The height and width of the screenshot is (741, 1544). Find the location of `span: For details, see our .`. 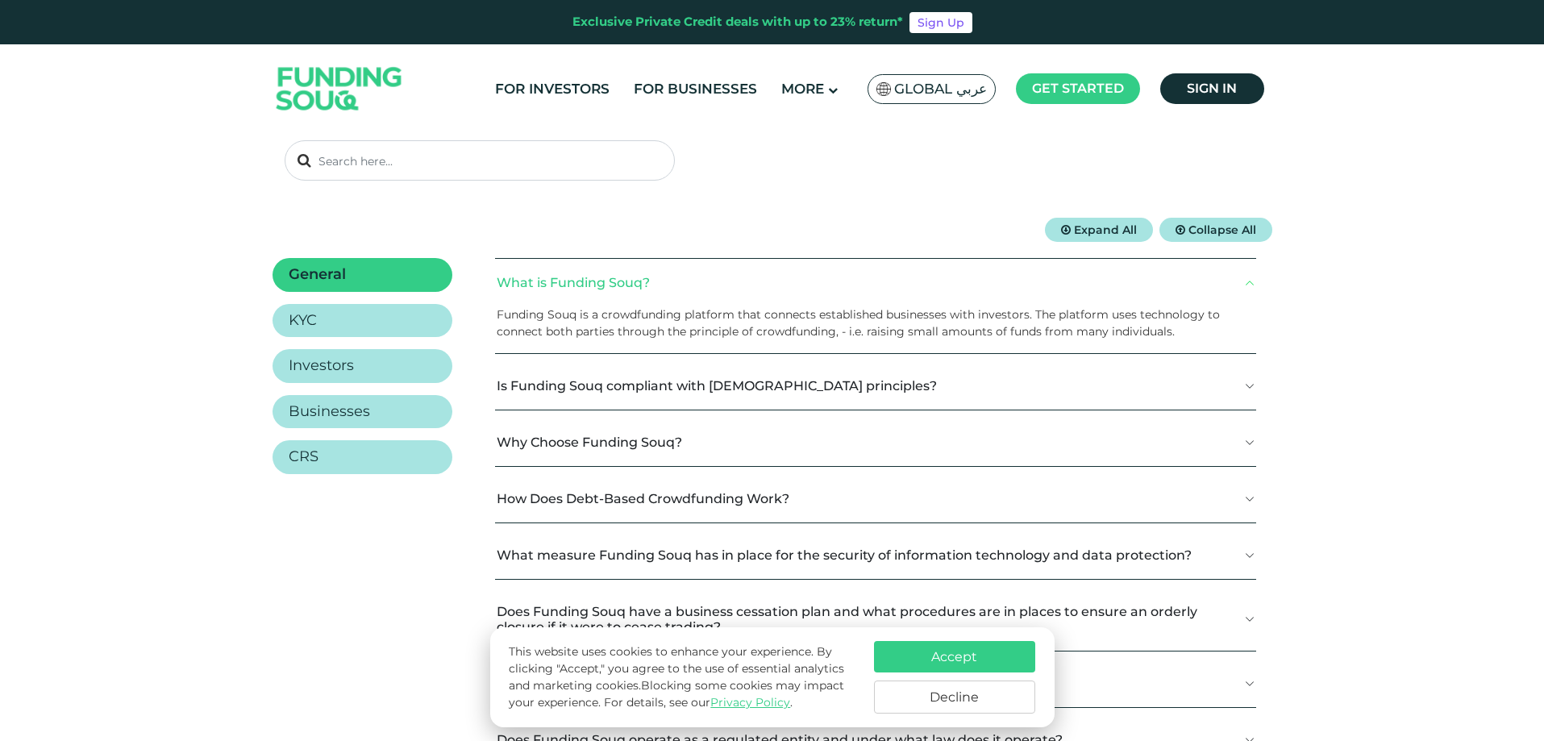

span: For details, see our . is located at coordinates (698, 702).